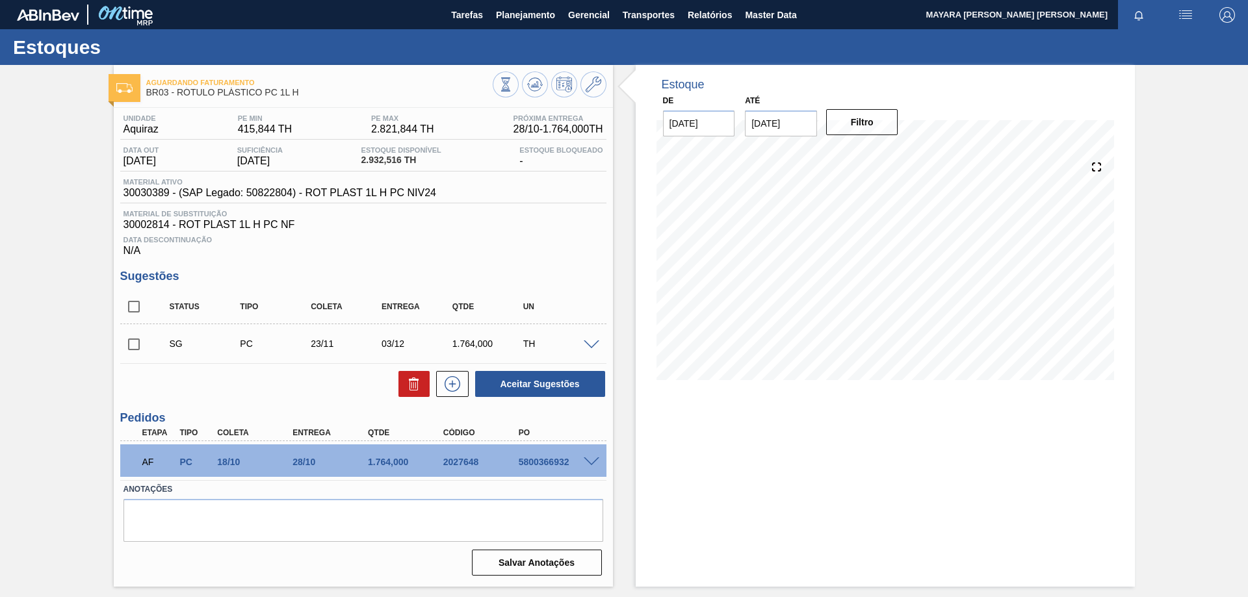 This screenshot has height=597, width=1248. I want to click on button: Notificações, so click(1139, 15).